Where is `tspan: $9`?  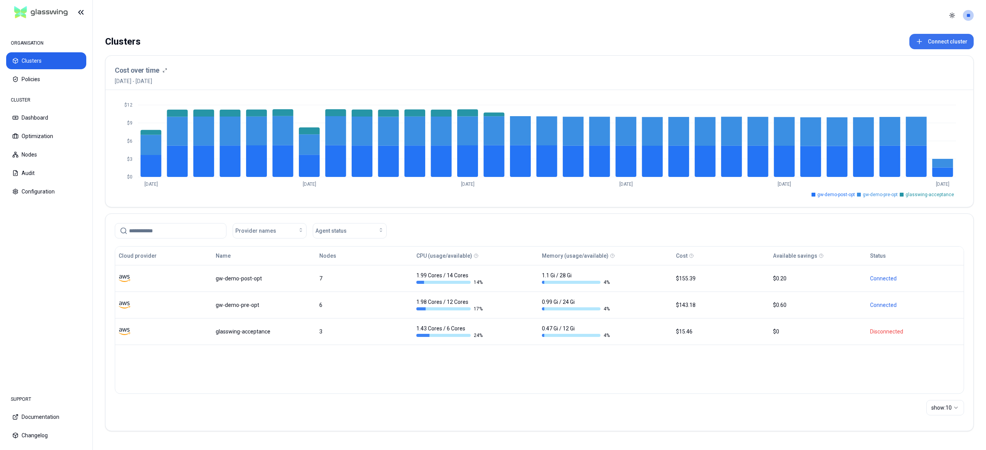 tspan: $9 is located at coordinates (130, 123).